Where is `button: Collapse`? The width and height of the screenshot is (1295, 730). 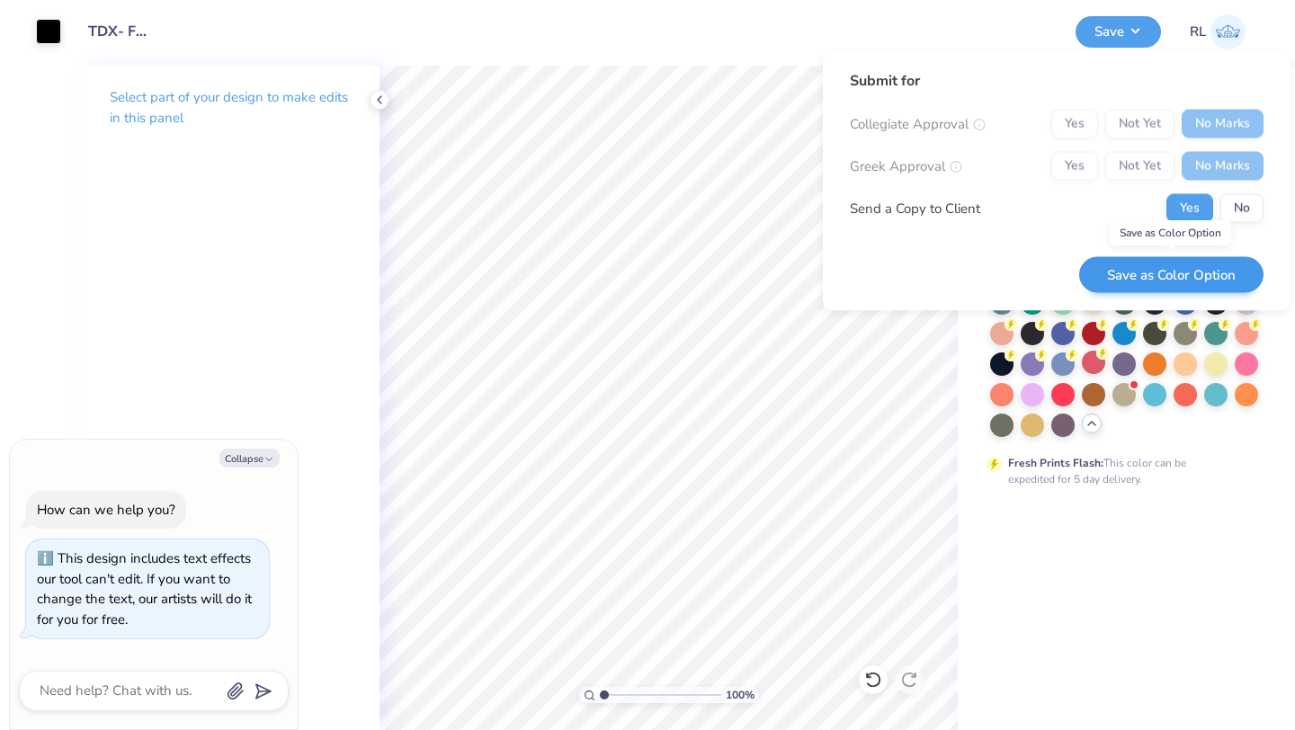
button: Collapse is located at coordinates (249, 458).